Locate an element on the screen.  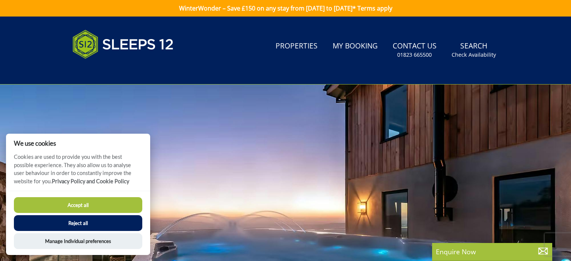
small: Check Availability is located at coordinates (474, 55).